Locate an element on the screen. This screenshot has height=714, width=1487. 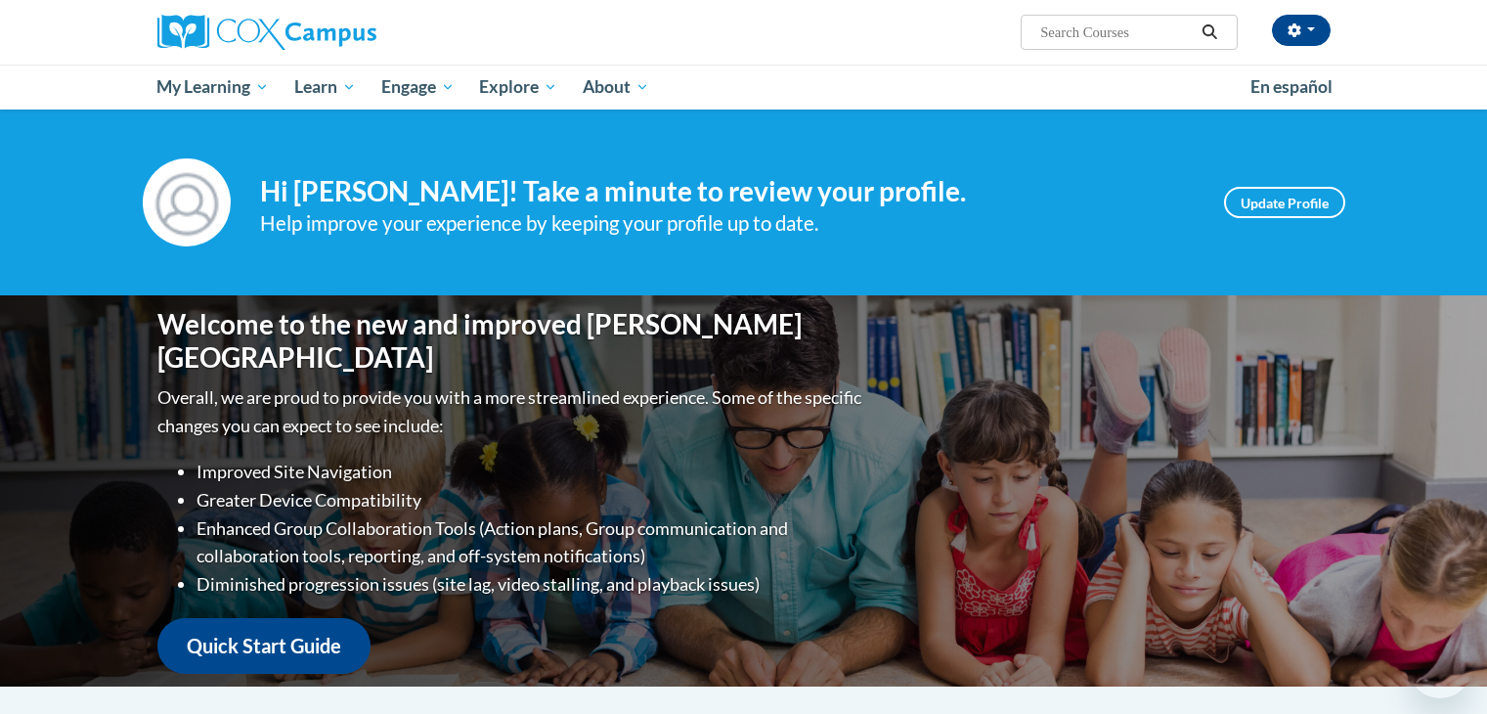
a: About is located at coordinates (616, 87).